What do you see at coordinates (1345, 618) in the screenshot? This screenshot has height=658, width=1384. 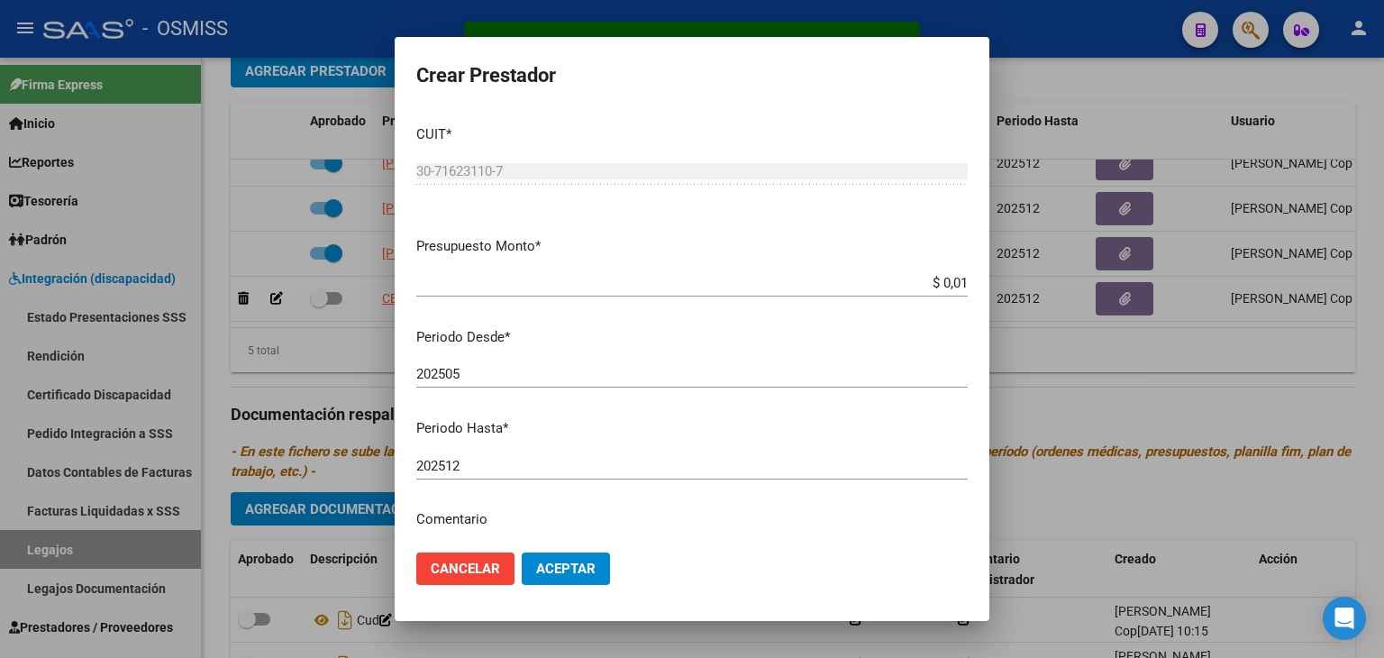 I see `div: Open Intercom Messenger` at bounding box center [1345, 618].